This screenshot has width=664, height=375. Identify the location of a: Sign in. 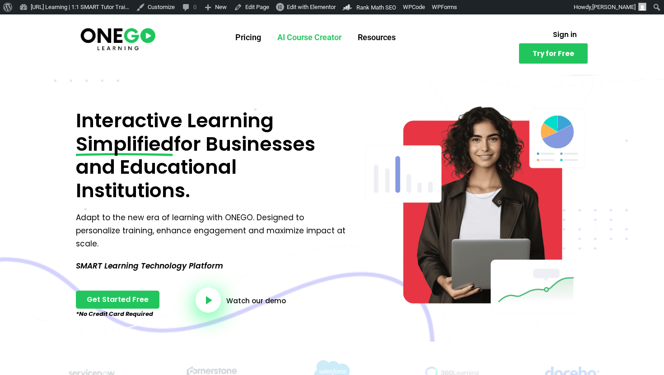
(565, 34).